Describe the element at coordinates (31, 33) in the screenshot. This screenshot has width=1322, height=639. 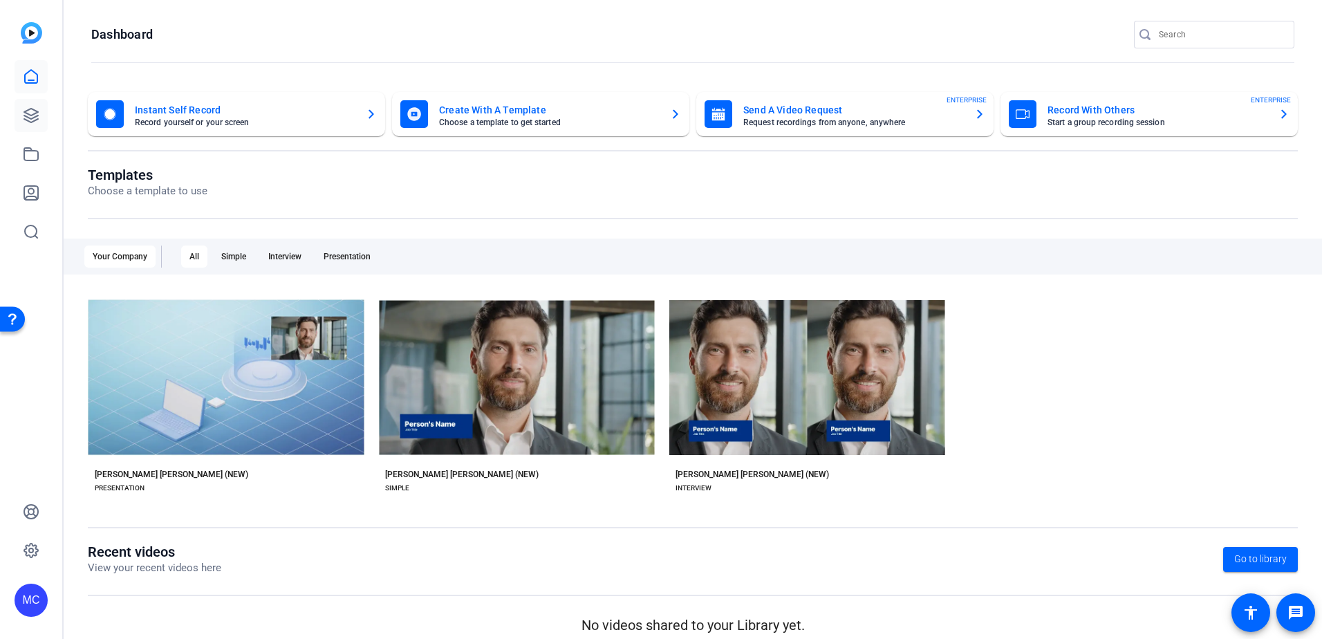
I see `img: blue-gradient.svg` at that location.